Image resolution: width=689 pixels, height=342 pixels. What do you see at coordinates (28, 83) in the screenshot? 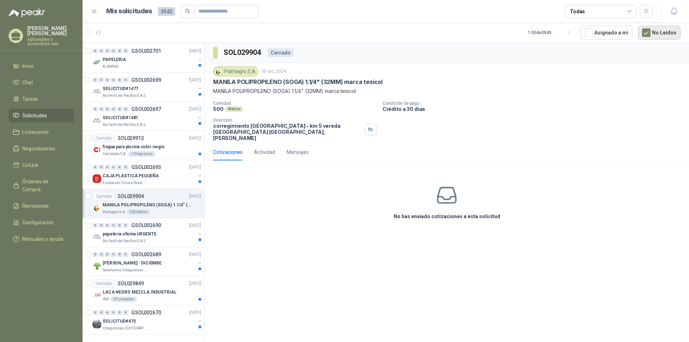
I see `span: Chat` at bounding box center [28, 83].